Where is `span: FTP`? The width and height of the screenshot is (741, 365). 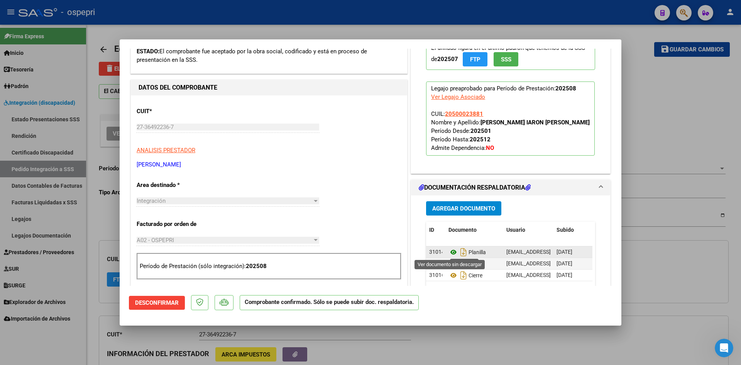 span: FTP is located at coordinates (475, 59).